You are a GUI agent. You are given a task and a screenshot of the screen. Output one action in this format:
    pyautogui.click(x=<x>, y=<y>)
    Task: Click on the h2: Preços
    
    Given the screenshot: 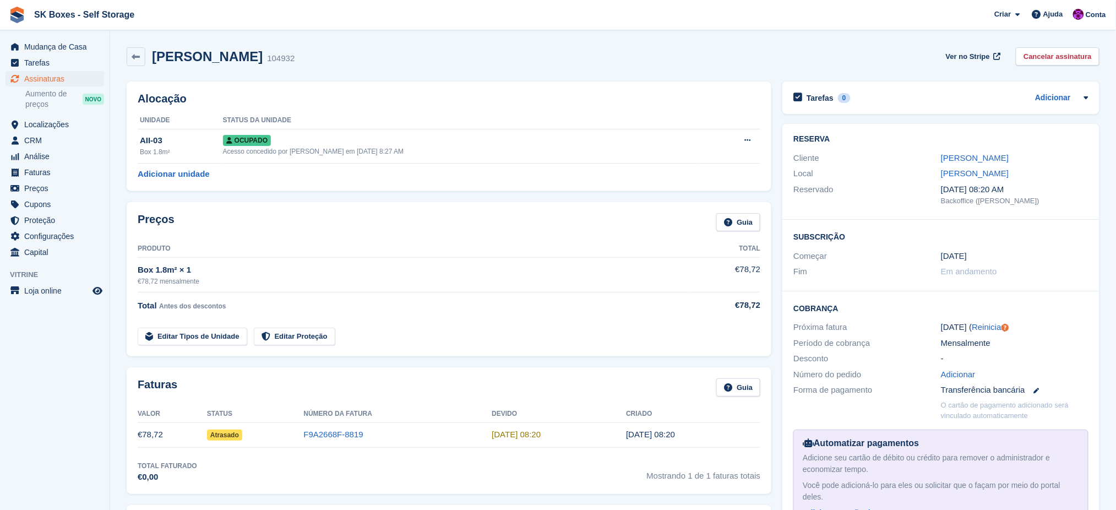 What is the action you would take?
    pyautogui.click(x=156, y=222)
    